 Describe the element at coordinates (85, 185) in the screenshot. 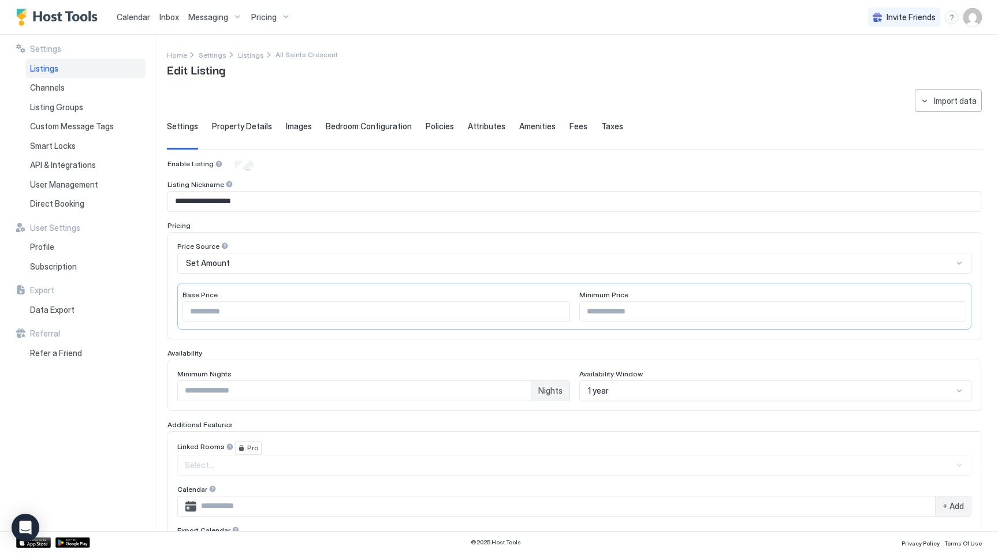

I see `a: User Management` at that location.